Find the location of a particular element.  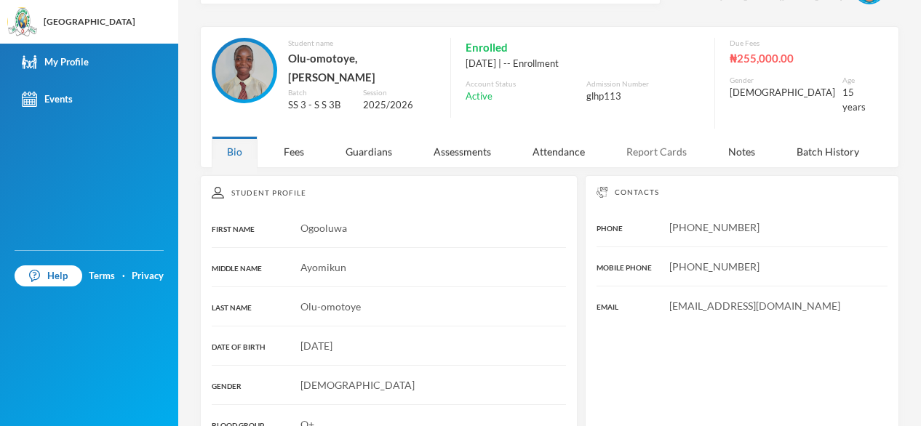

div: glhp113 is located at coordinates (643, 97).